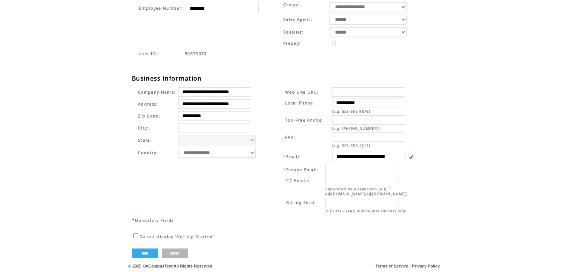 The height and width of the screenshot is (272, 568). I want to click on span: Sales Agent:, so click(298, 19).